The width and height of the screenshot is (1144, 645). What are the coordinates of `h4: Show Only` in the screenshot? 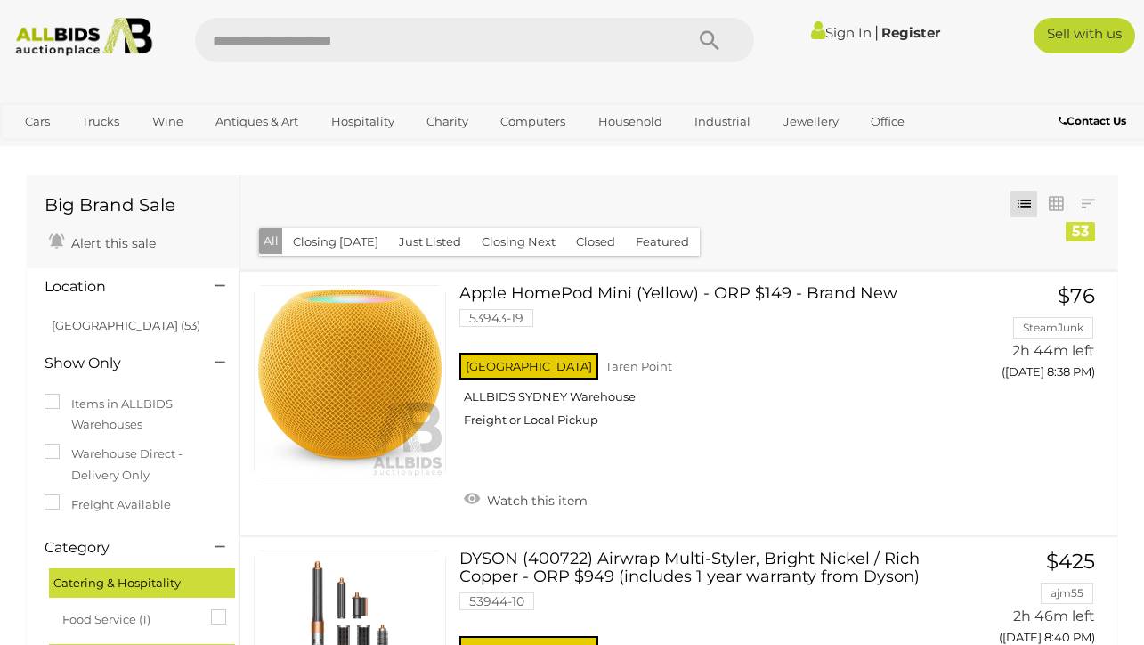 It's located at (116, 363).